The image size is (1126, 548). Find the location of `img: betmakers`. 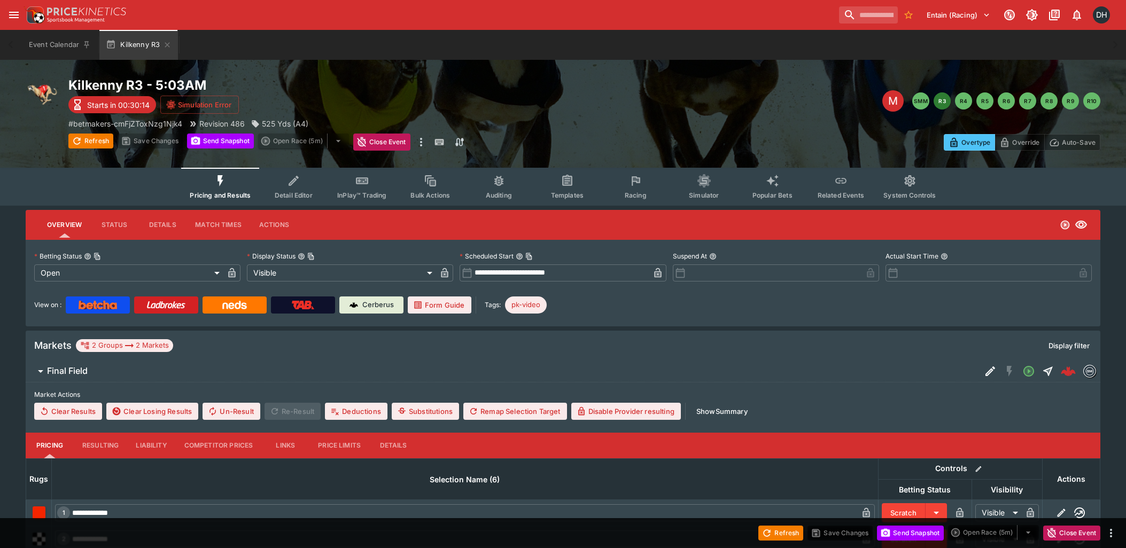

img: betmakers is located at coordinates (1090, 371).